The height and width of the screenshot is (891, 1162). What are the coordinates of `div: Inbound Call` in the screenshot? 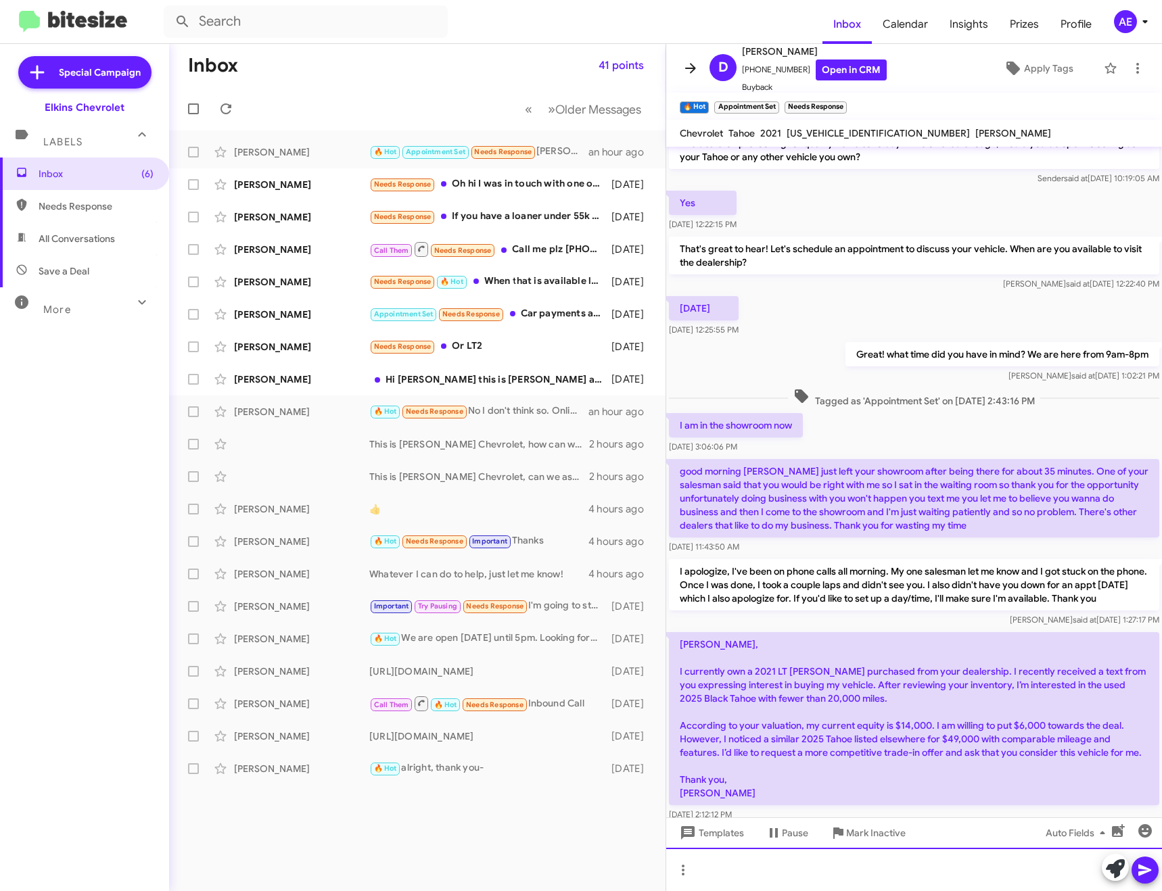 It's located at (489, 703).